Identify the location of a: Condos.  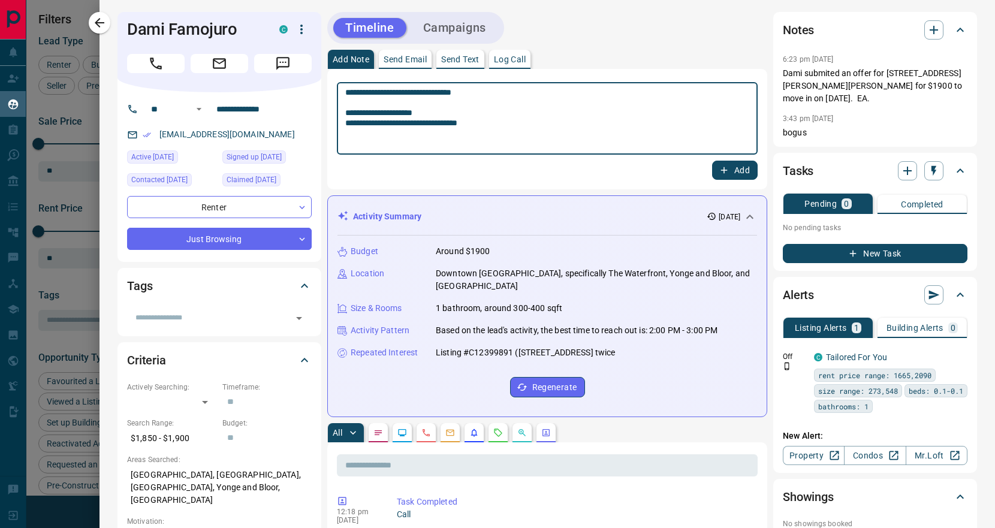
(875, 456).